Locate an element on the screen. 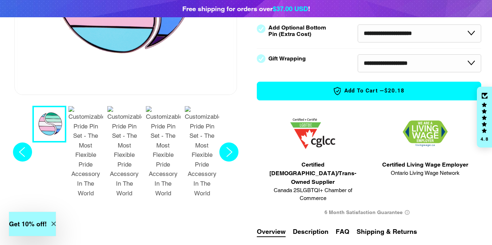  button: 1 / 9 is located at coordinates (49, 124).